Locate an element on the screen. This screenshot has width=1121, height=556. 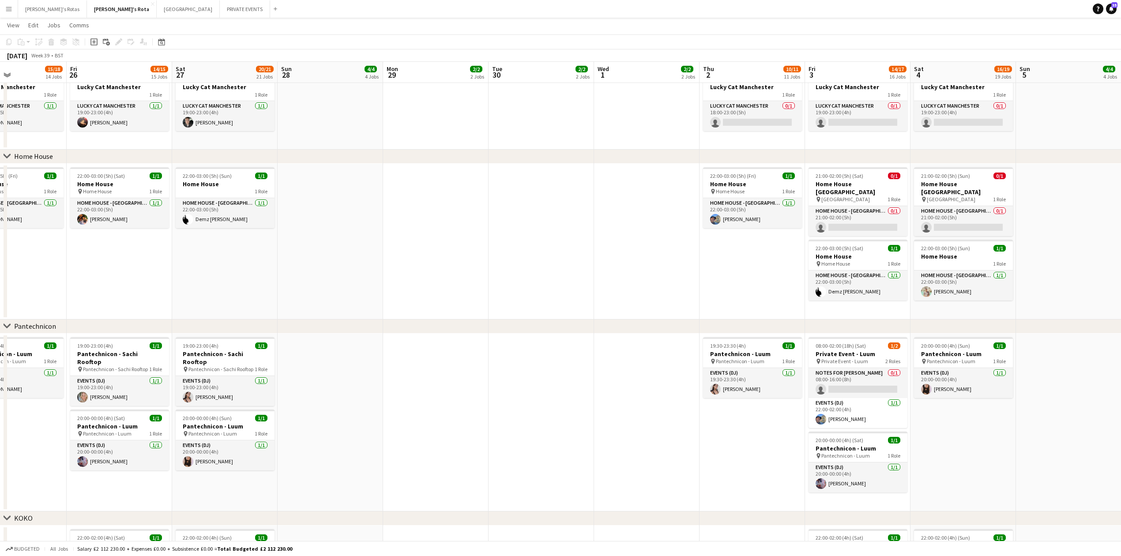
div: Pantechnicon is located at coordinates (35, 326).